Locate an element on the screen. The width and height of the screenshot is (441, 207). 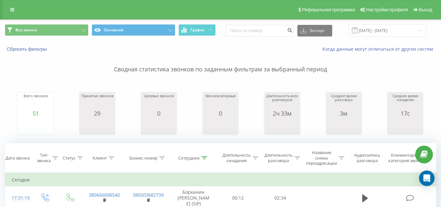
button: Экспорт is located at coordinates (314, 31).